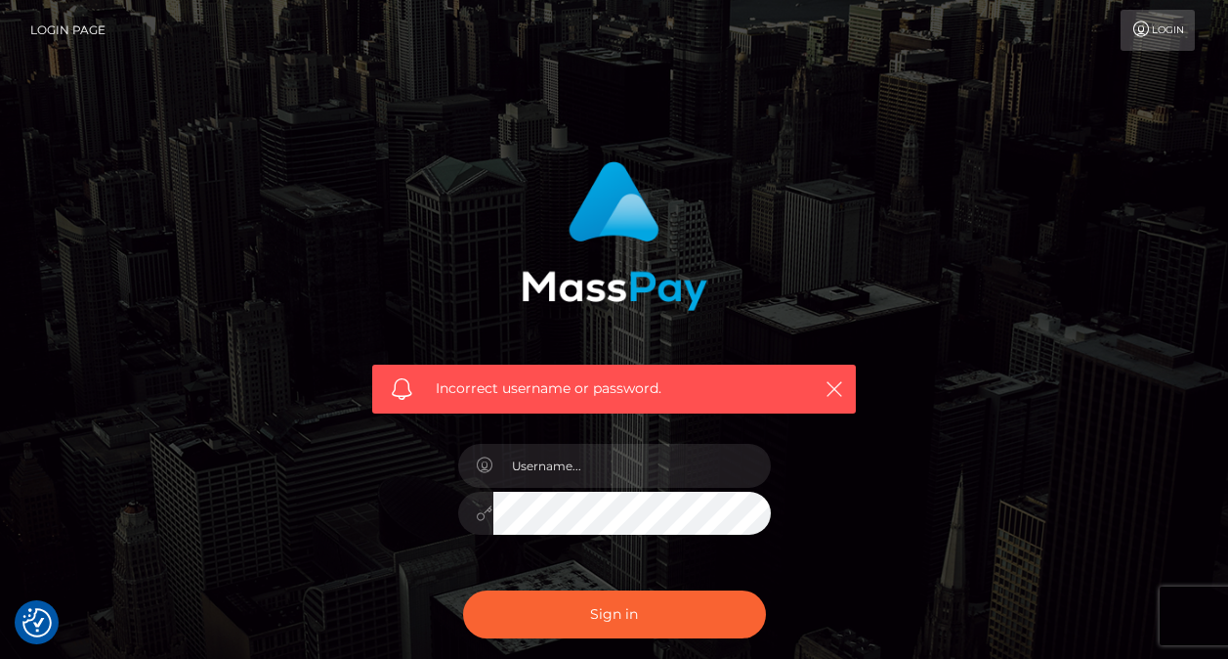  I want to click on img: Revisit consent button, so click(37, 623).